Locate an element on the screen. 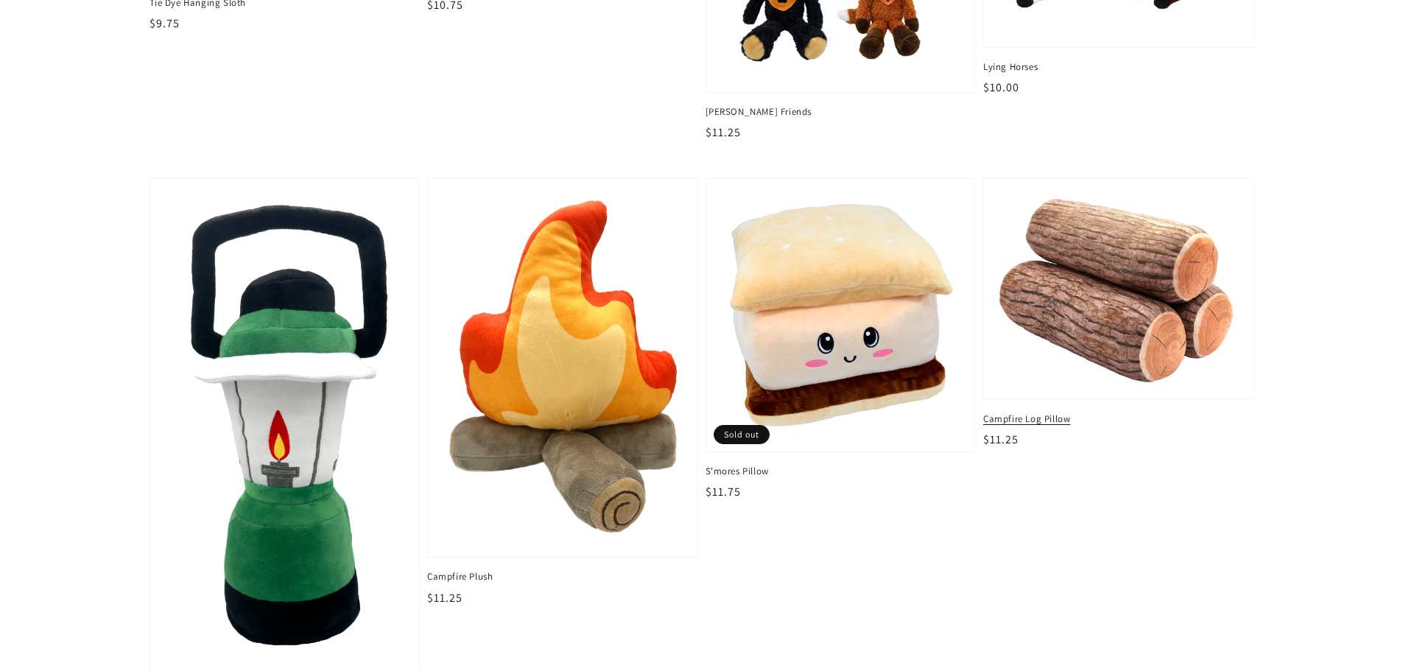 This screenshot has width=1403, height=671. img: Campfire Log Pillow is located at coordinates (1118, 289).